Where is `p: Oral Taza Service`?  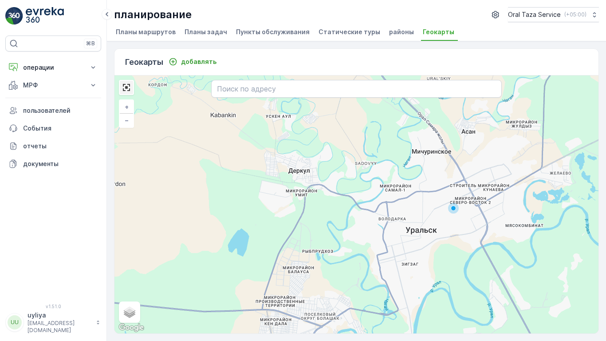 p: Oral Taza Service is located at coordinates (535, 15).